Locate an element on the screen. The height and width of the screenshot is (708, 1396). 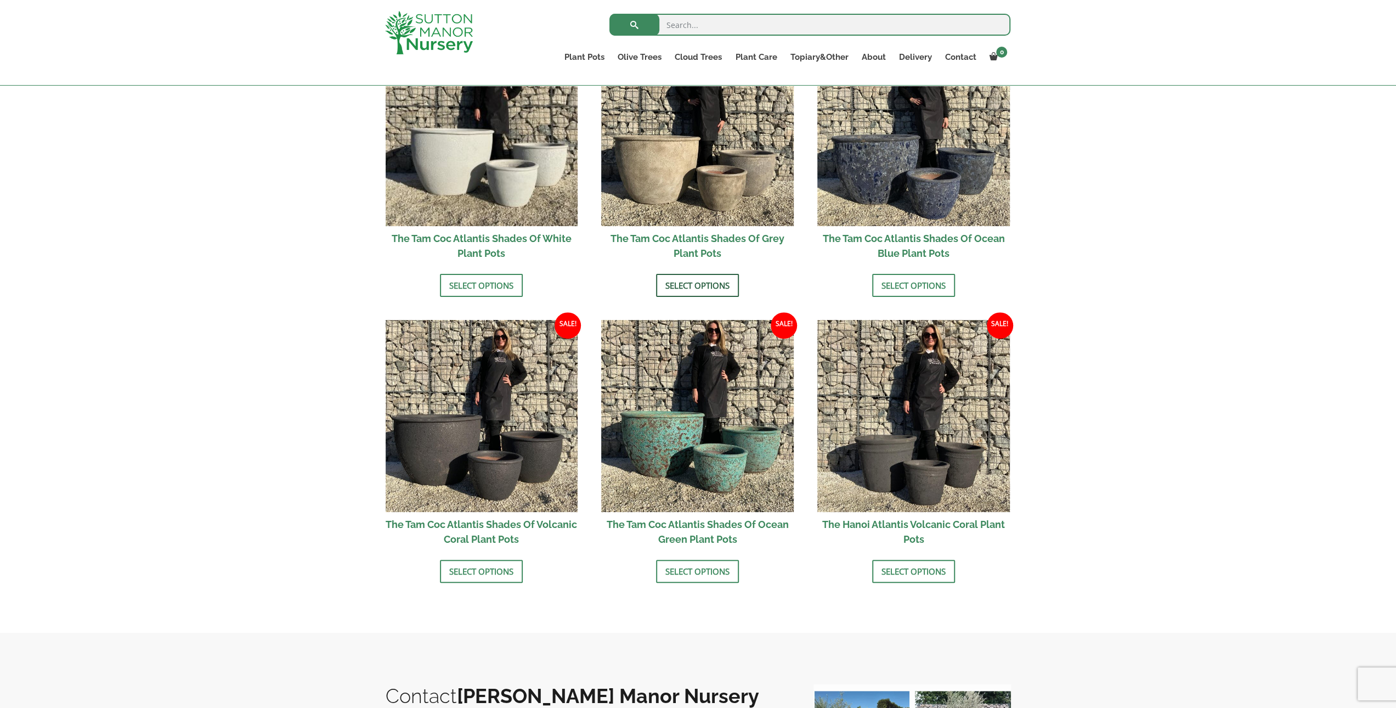
span: 0 is located at coordinates (1002, 52).